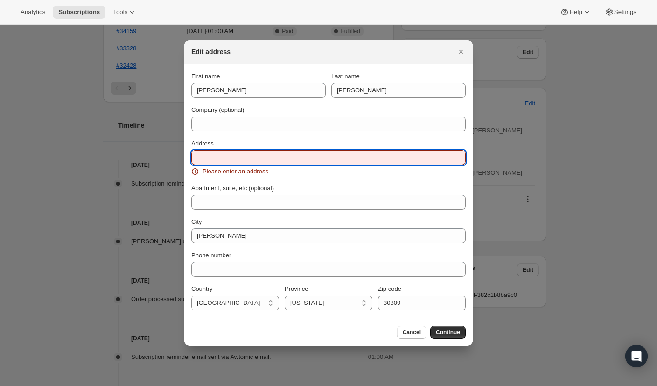 This screenshot has width=657, height=386. Describe the element at coordinates (120, 12) in the screenshot. I see `span: Tools` at that location.